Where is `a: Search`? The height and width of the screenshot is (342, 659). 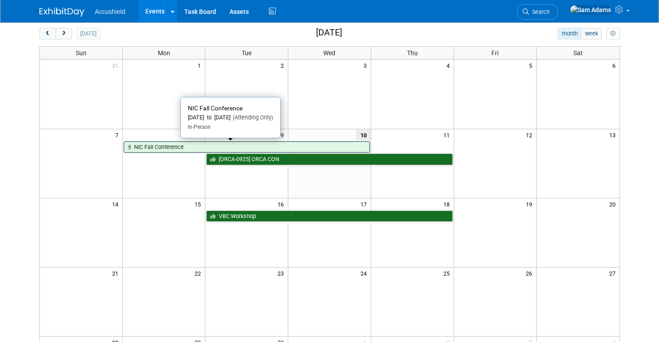
a: Search is located at coordinates (538, 12).